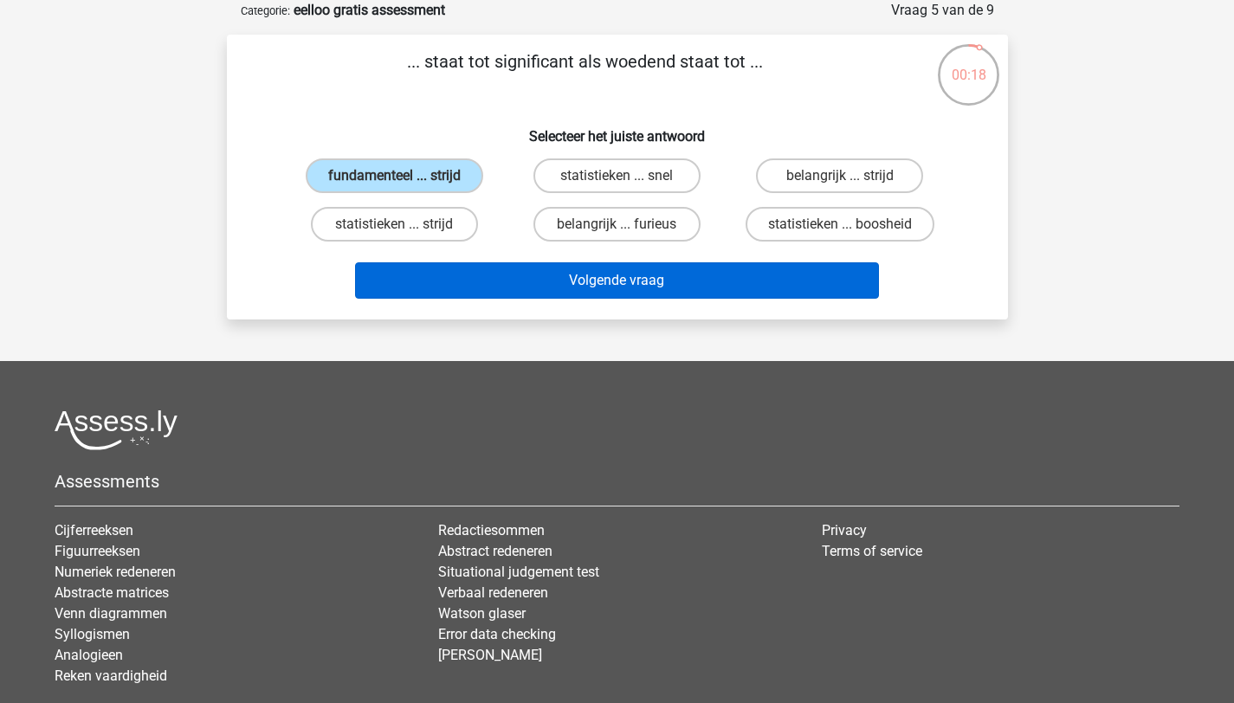 The image size is (1234, 703). What do you see at coordinates (584, 74) in the screenshot?
I see `p: ... staat tot significant als woedend staat tot ...` at bounding box center [584, 74].